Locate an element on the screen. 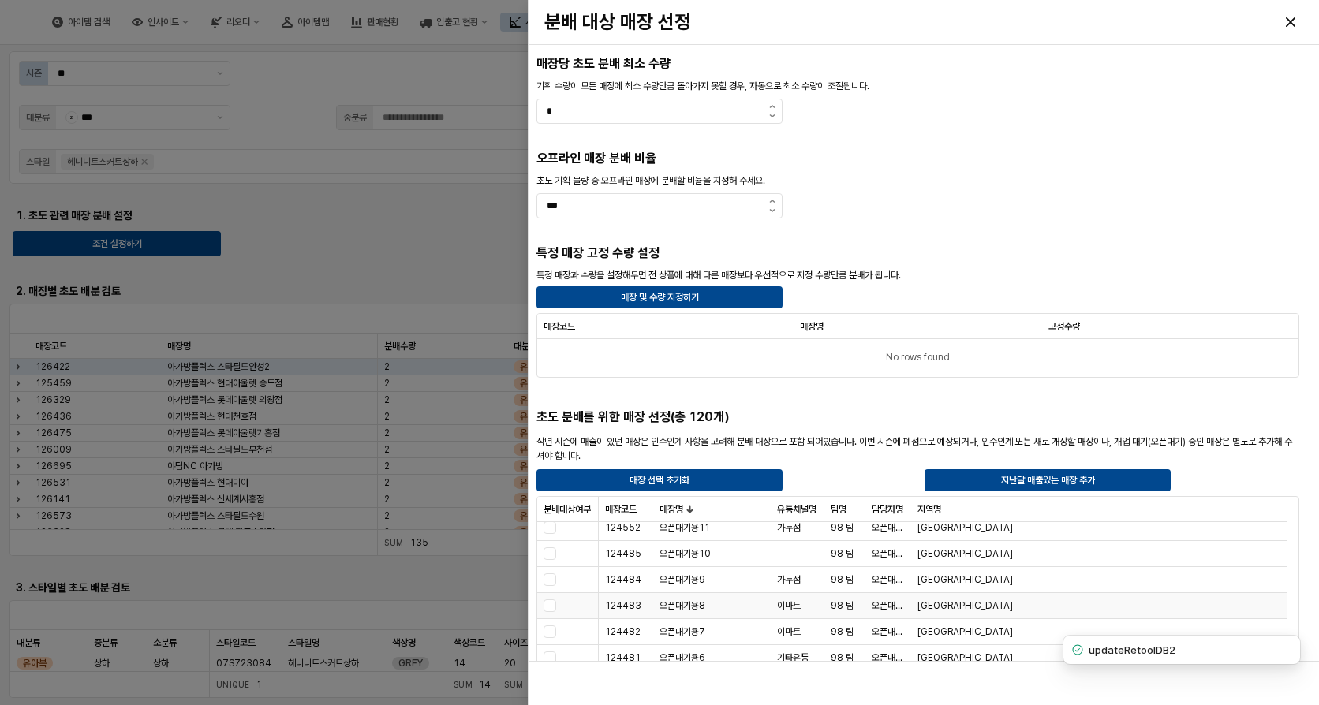 The width and height of the screenshot is (1319, 705). span: 오픈대기용11 is located at coordinates (685, 528).